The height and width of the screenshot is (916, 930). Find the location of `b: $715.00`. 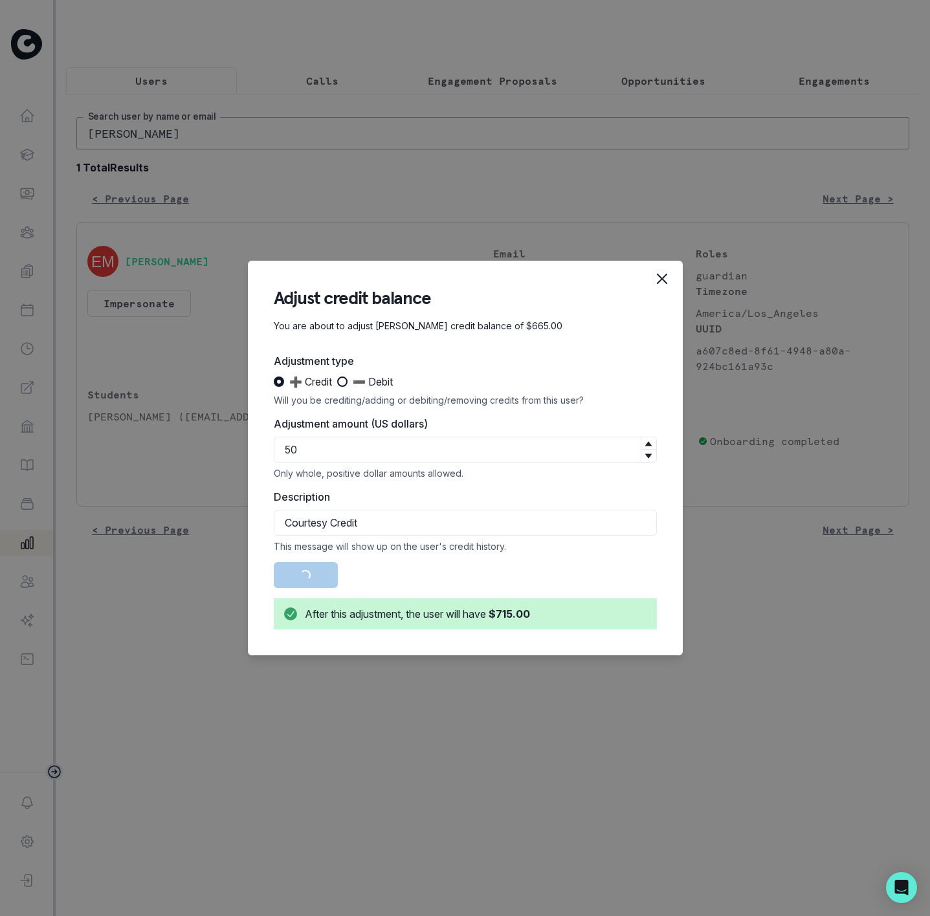

b: $715.00 is located at coordinates (509, 614).